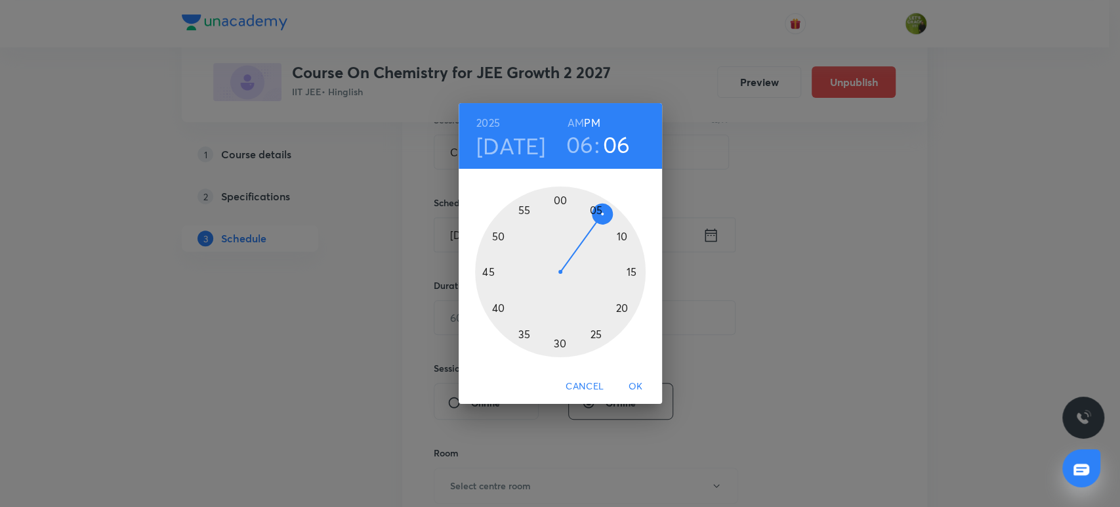  What do you see at coordinates (636, 386) in the screenshot?
I see `button: OK` at bounding box center [636, 386].